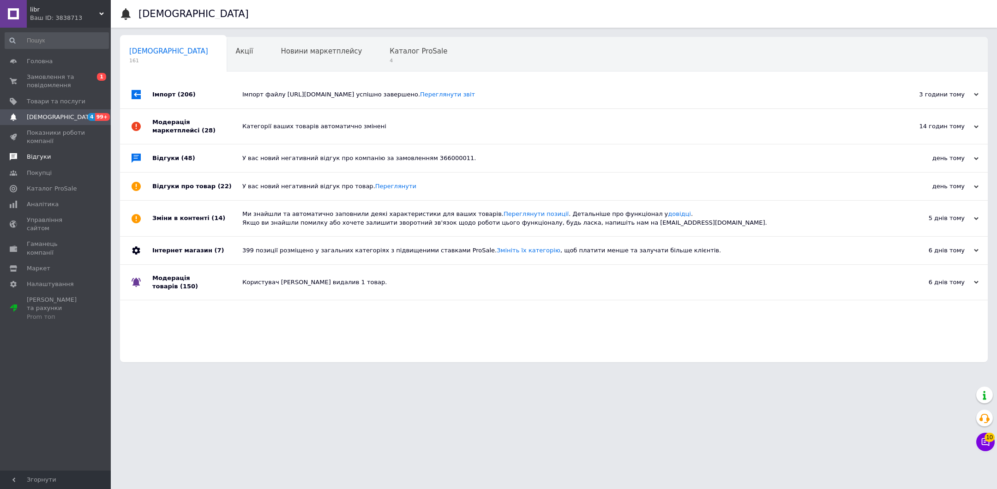  What do you see at coordinates (42, 204) in the screenshot?
I see `span: Аналітика` at bounding box center [42, 204].